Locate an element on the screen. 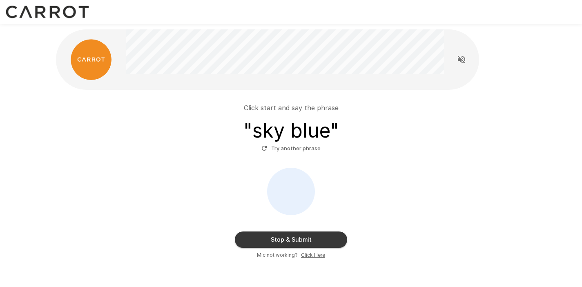 This screenshot has width=582, height=287. img: carrot_logo.png is located at coordinates (91, 60).